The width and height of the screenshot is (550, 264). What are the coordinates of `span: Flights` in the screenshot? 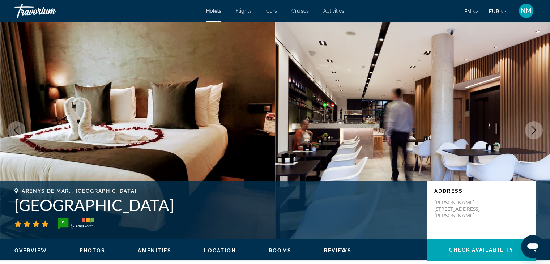 It's located at (244, 11).